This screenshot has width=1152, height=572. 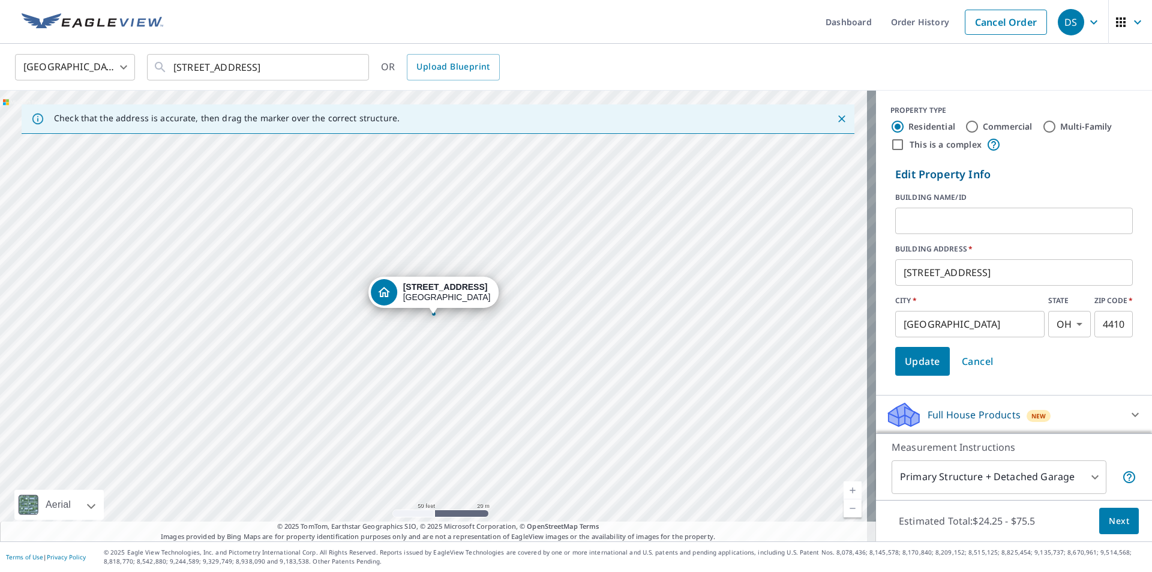 I want to click on p: Check that the address is accurate, then drag the marker over the correct structure., so click(x=227, y=118).